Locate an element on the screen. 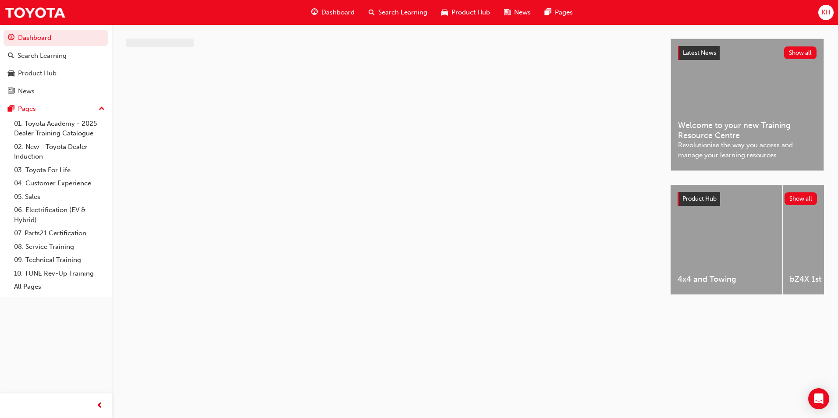  a: Latest NewsShow allWelcome to your new Training Resource CentreRevolutionise the way you access a... is located at coordinates (747, 105).